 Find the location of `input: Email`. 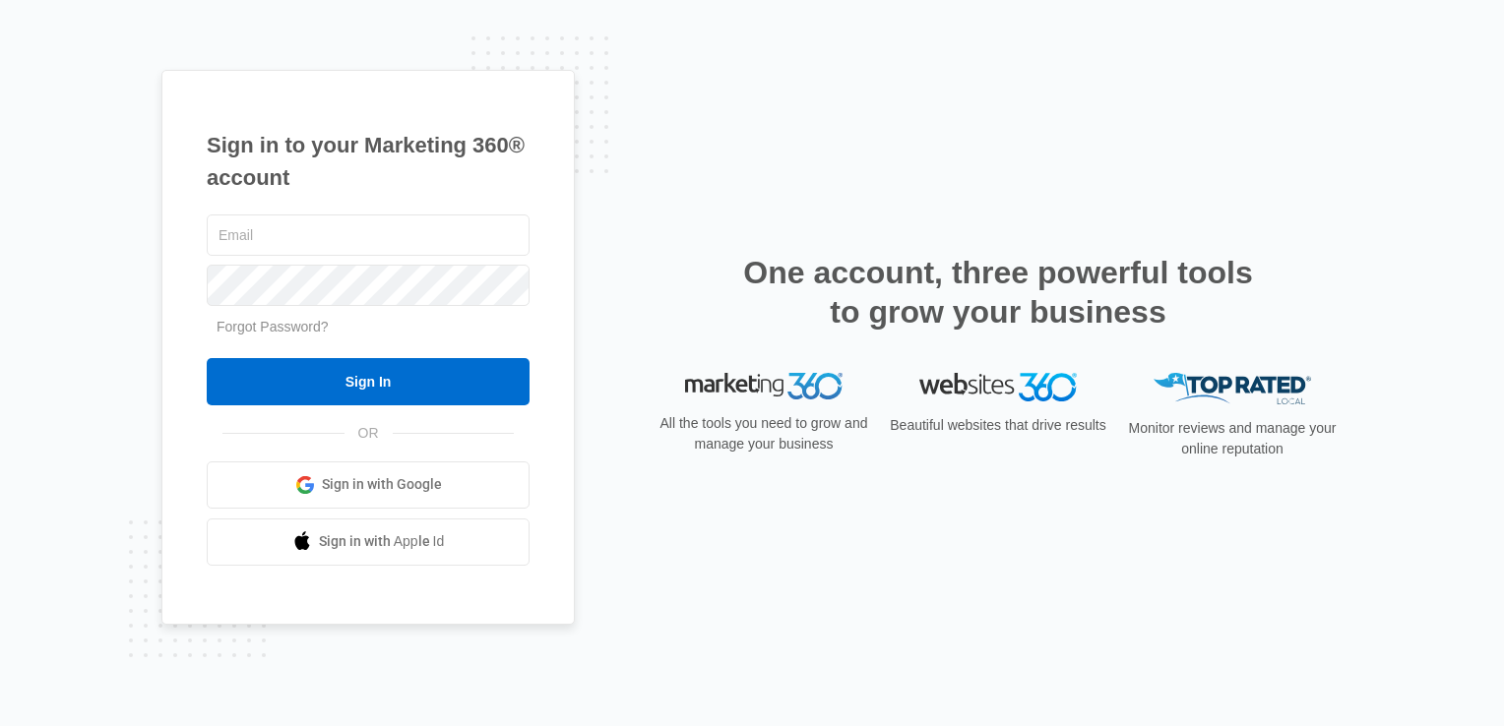

input: Email is located at coordinates (368, 235).